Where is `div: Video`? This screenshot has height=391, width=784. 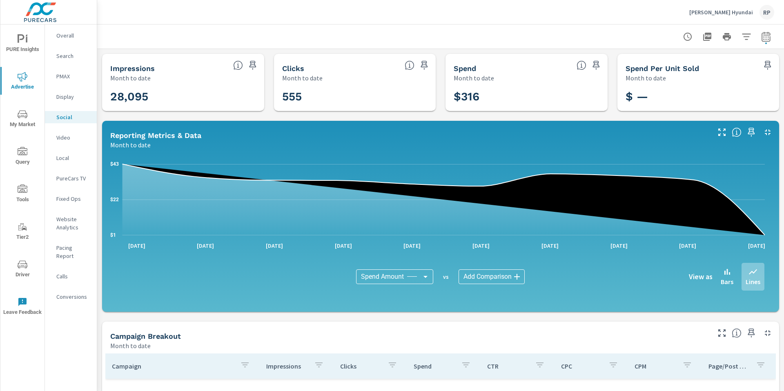
div: Video is located at coordinates (71, 138).